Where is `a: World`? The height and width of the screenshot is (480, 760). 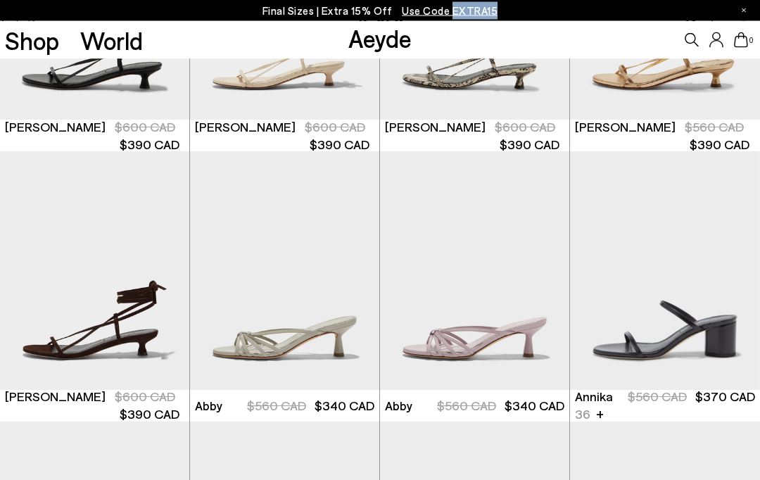 a: World is located at coordinates (111, 40).